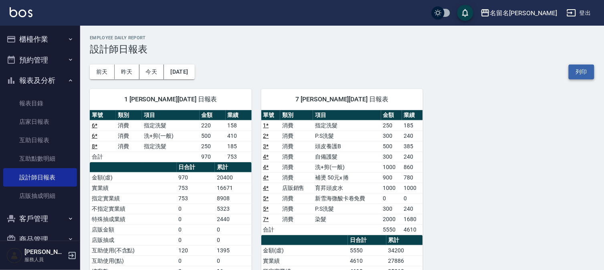 Image resolution: width=604 pixels, height=270 pixels. Describe the element at coordinates (233, 219) in the screenshot. I see `td: 2440` at that location.